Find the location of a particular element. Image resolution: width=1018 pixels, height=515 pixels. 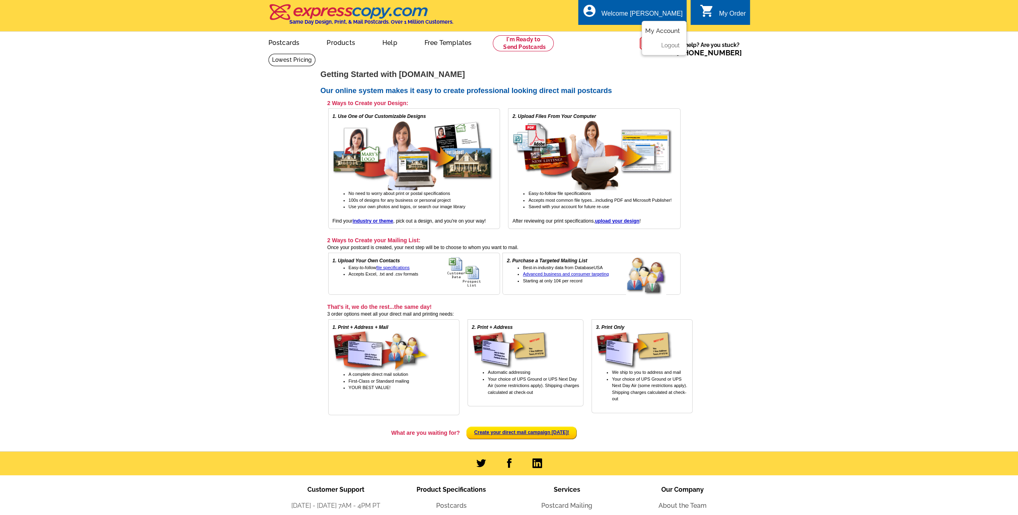

em: 1. Upload Your Own Contacts is located at coordinates (366, 261).